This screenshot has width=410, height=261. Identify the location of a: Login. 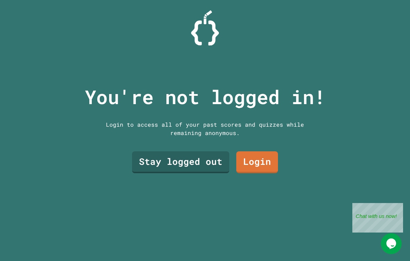
(257, 162).